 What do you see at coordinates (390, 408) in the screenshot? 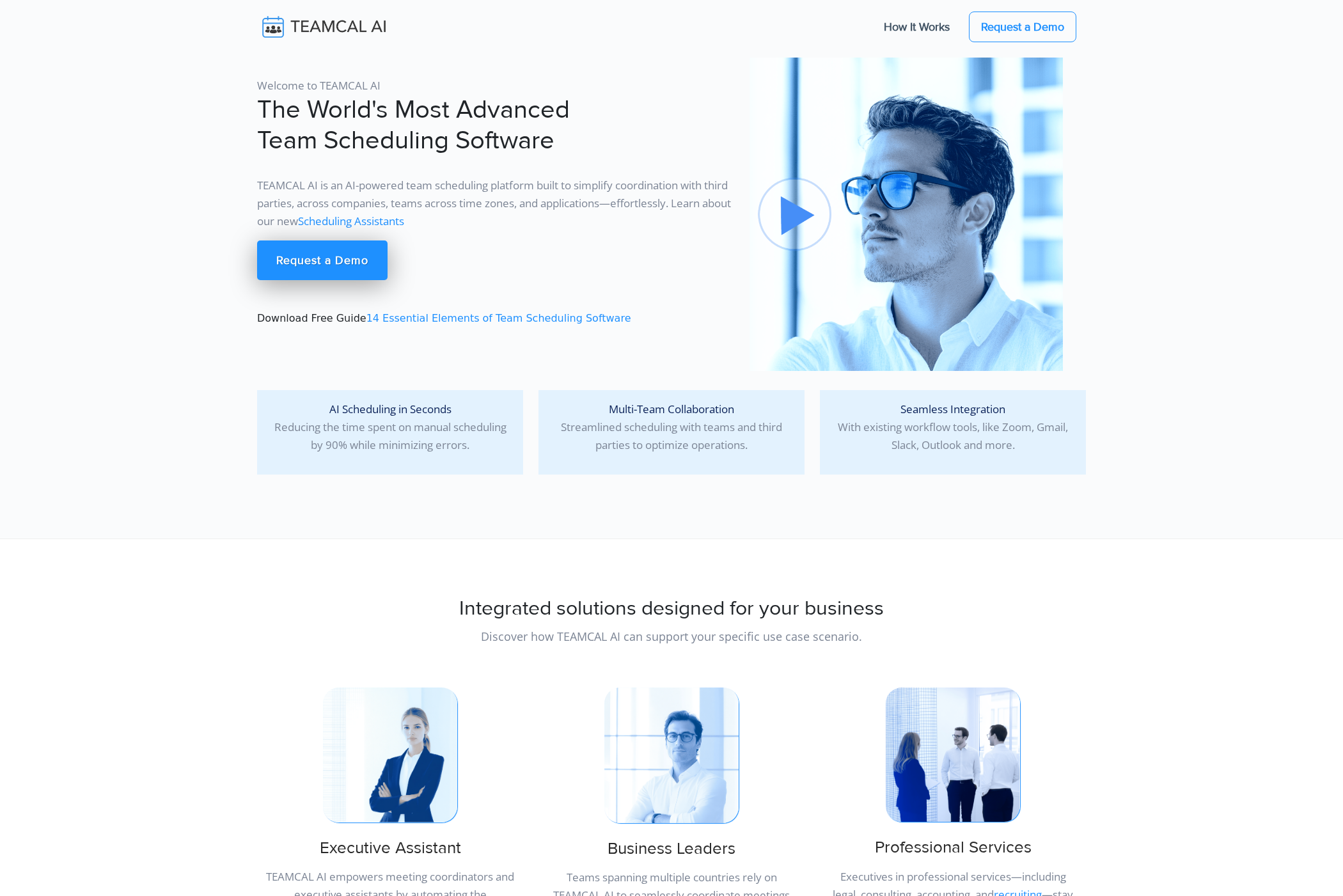
I see `span: AI Scheduling in Seconds` at bounding box center [390, 408].